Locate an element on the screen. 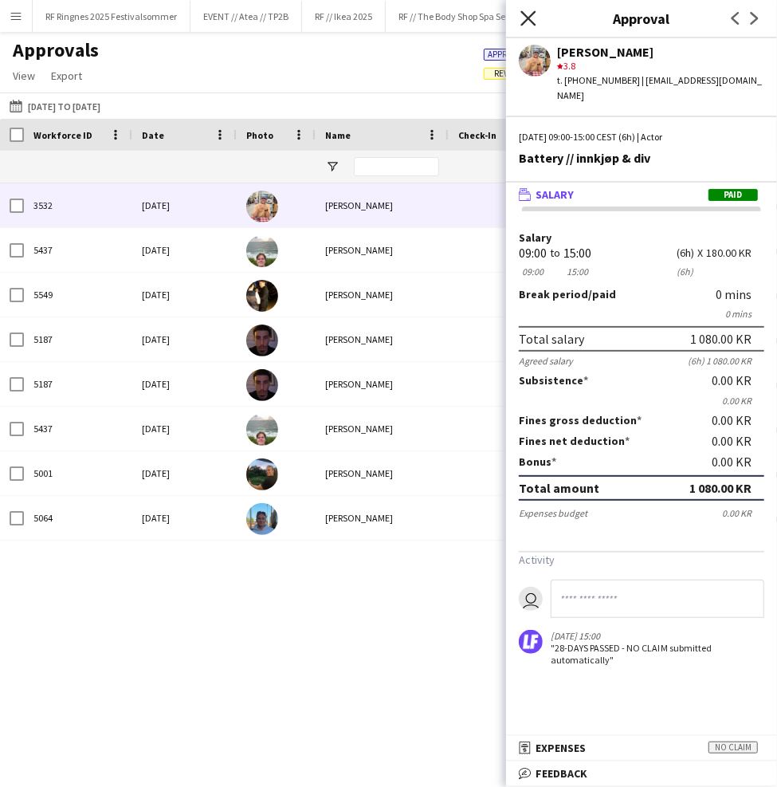 The image size is (777, 787). label: Subsistence is located at coordinates (553, 380).